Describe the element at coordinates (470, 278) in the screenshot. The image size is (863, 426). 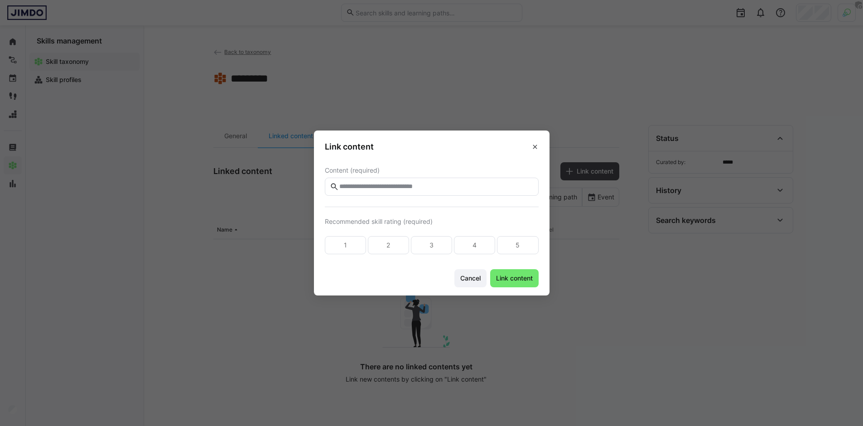
I see `span: Cancel` at that location.